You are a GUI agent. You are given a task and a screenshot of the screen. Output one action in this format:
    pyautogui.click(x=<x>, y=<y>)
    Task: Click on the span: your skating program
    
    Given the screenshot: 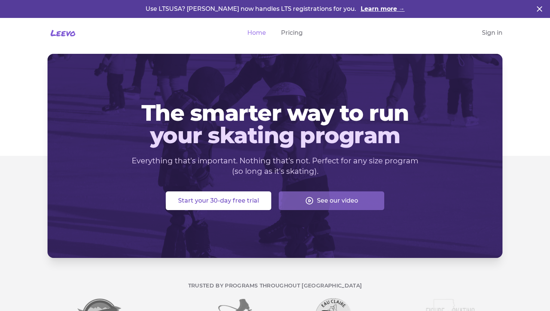 What is the action you would take?
    pyautogui.click(x=275, y=135)
    